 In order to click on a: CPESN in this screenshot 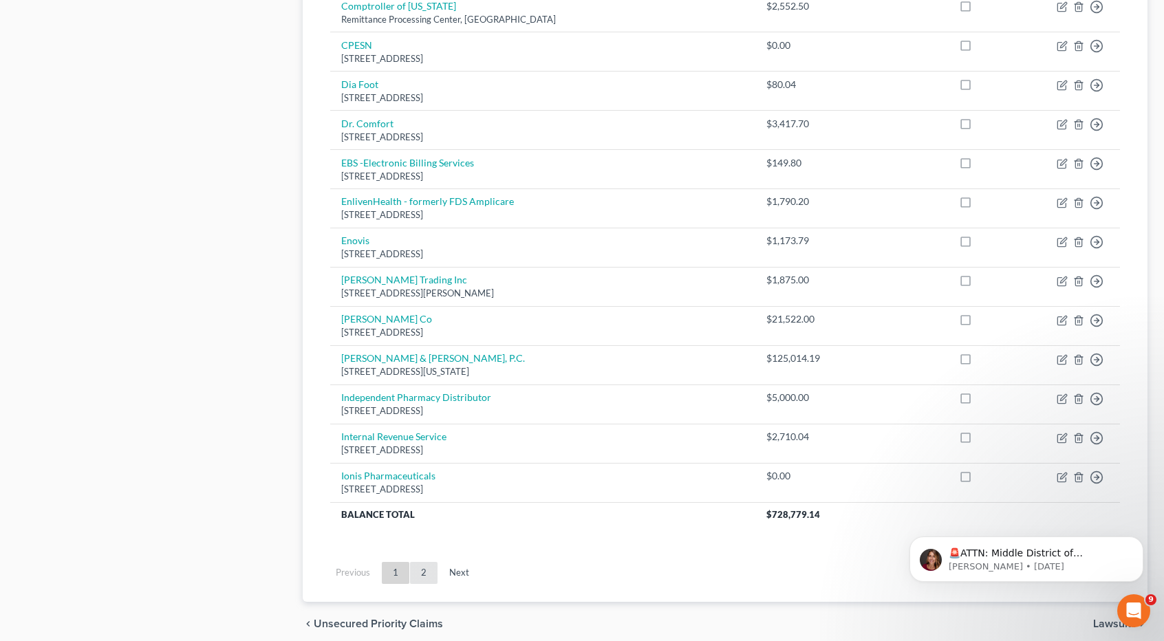, I will do `click(356, 45)`.